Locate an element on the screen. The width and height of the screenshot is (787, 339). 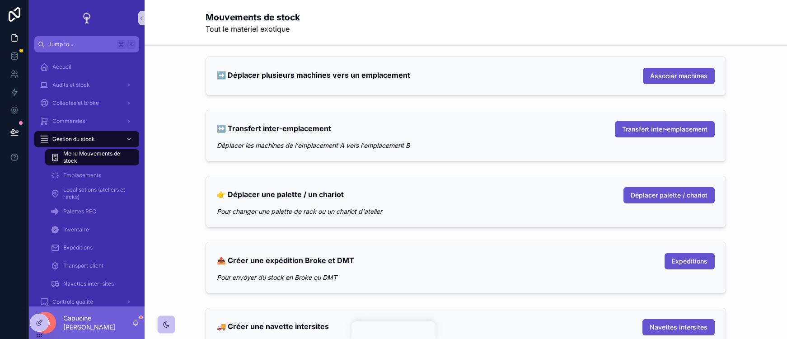
span: K is located at coordinates (131, 44).